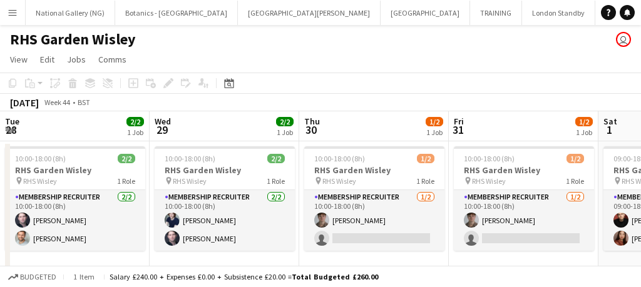 The height and width of the screenshot is (287, 641). What do you see at coordinates (19, 59) in the screenshot?
I see `a: View` at bounding box center [19, 59].